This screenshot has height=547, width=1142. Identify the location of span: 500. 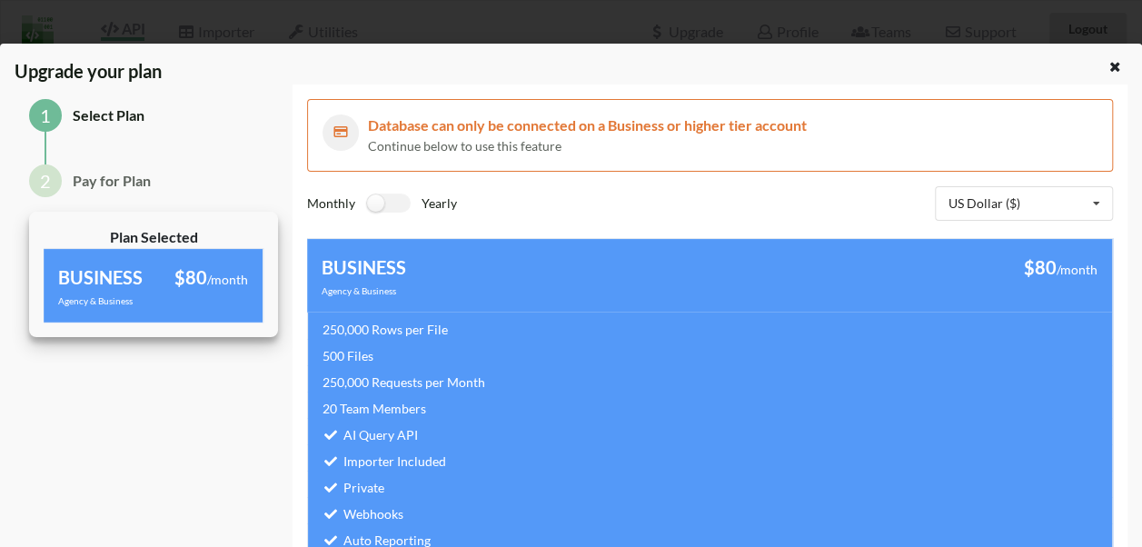
(333, 355).